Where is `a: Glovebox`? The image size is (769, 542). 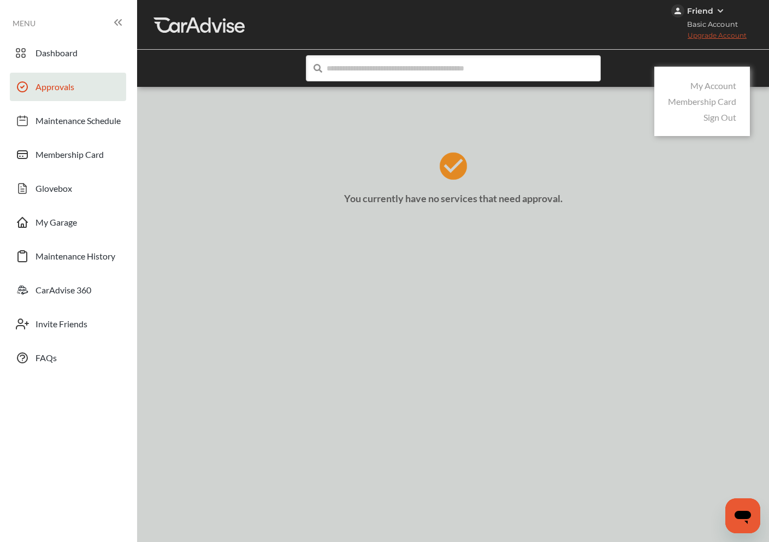
a: Glovebox is located at coordinates (68, 188).